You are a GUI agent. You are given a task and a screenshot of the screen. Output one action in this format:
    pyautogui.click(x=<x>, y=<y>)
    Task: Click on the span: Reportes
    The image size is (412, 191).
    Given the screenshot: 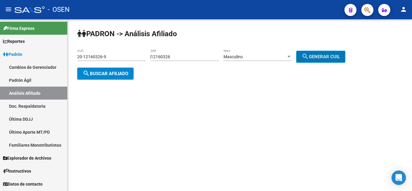 What is the action you would take?
    pyautogui.click(x=14, y=41)
    